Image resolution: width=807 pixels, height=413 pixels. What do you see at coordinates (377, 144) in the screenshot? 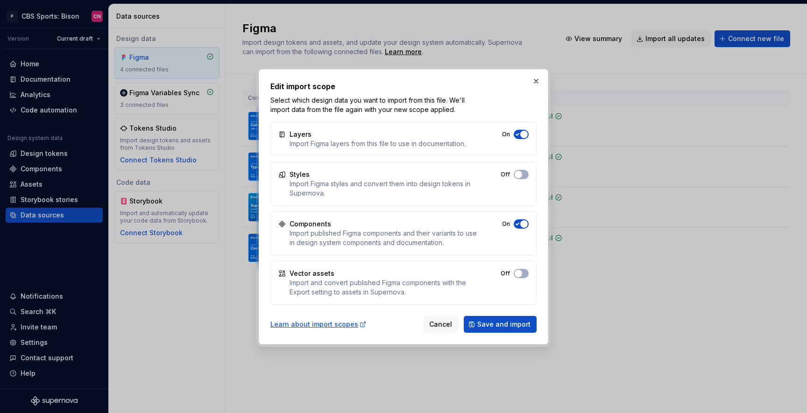
I see `div: Import Figma layers from this file to use in documentation.` at bounding box center [377, 144].